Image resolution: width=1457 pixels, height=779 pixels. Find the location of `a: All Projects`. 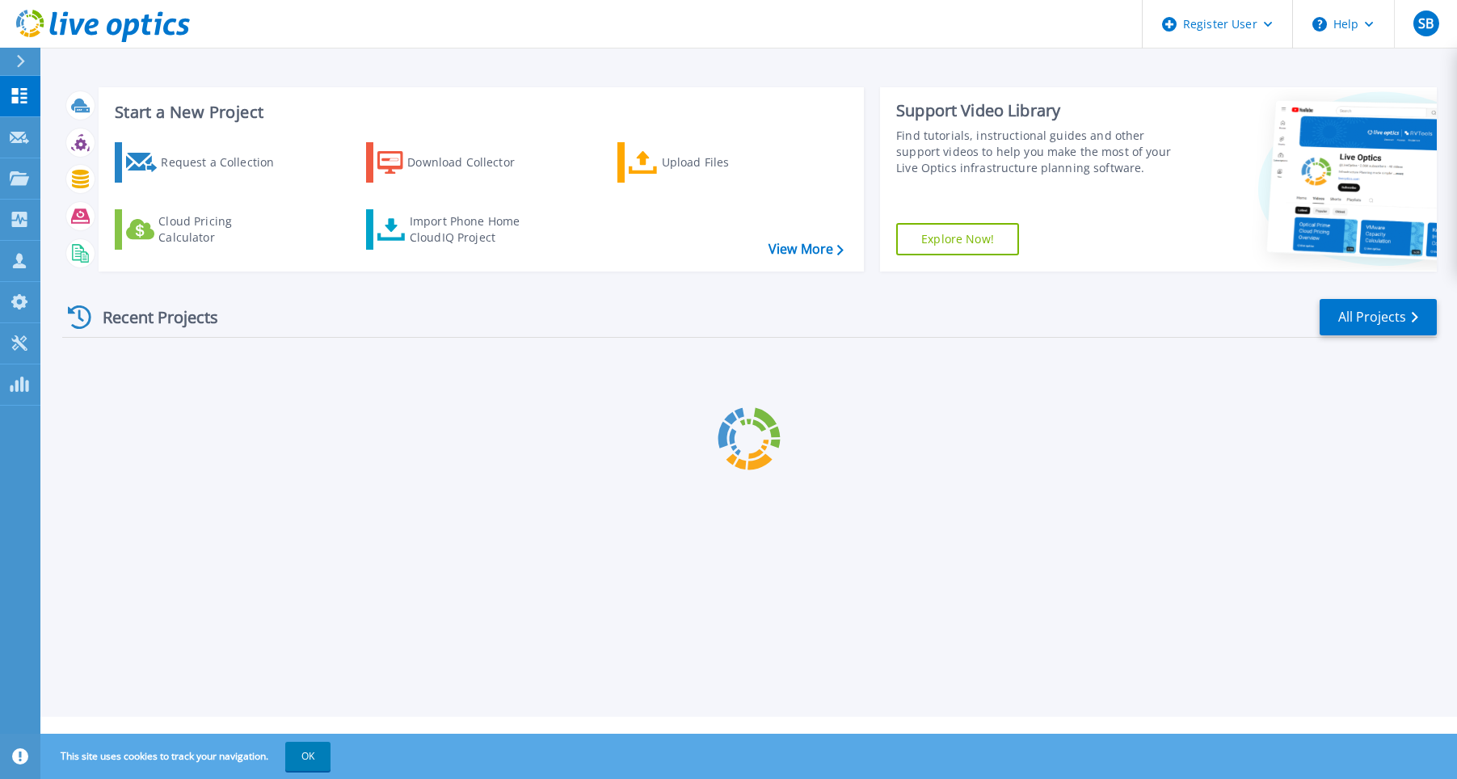

a: All Projects is located at coordinates (1377, 317).